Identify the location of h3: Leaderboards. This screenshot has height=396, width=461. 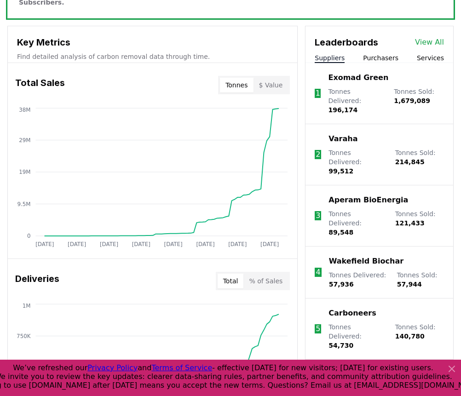
(346, 42).